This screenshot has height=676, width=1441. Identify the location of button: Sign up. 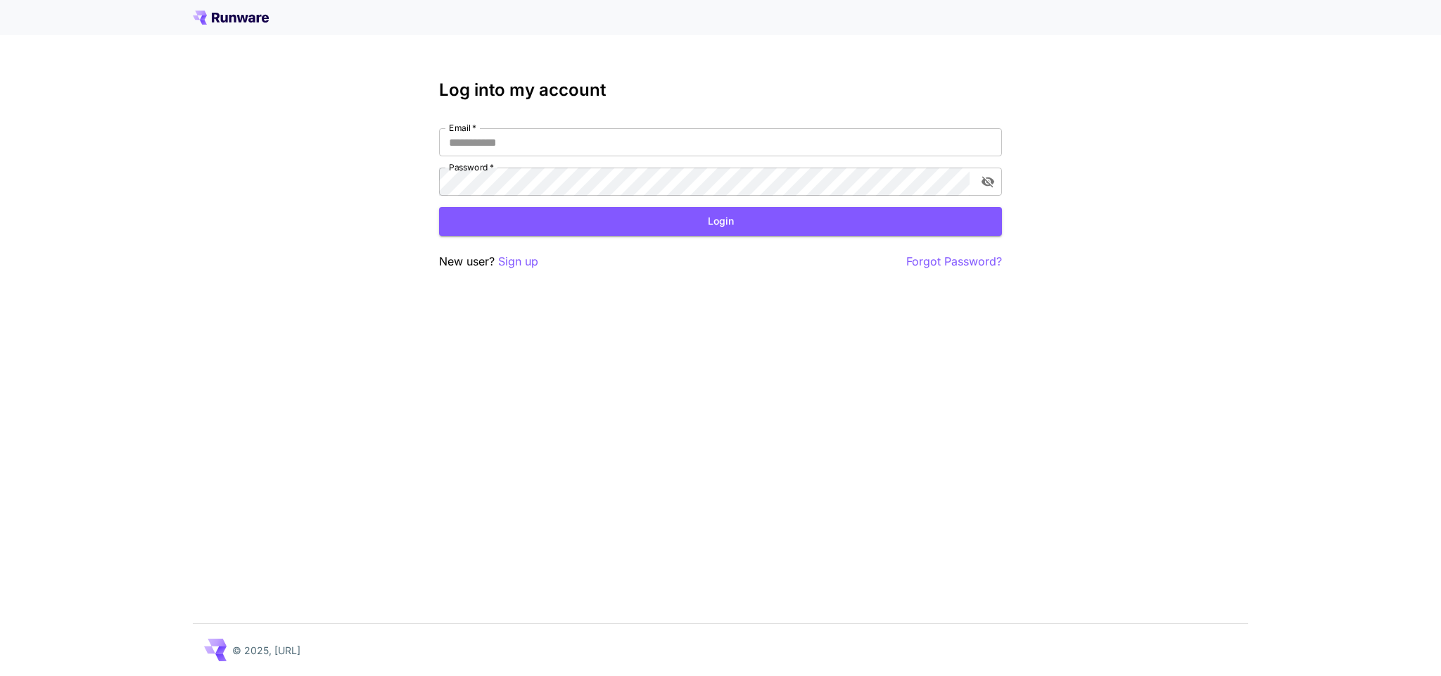
(518, 261).